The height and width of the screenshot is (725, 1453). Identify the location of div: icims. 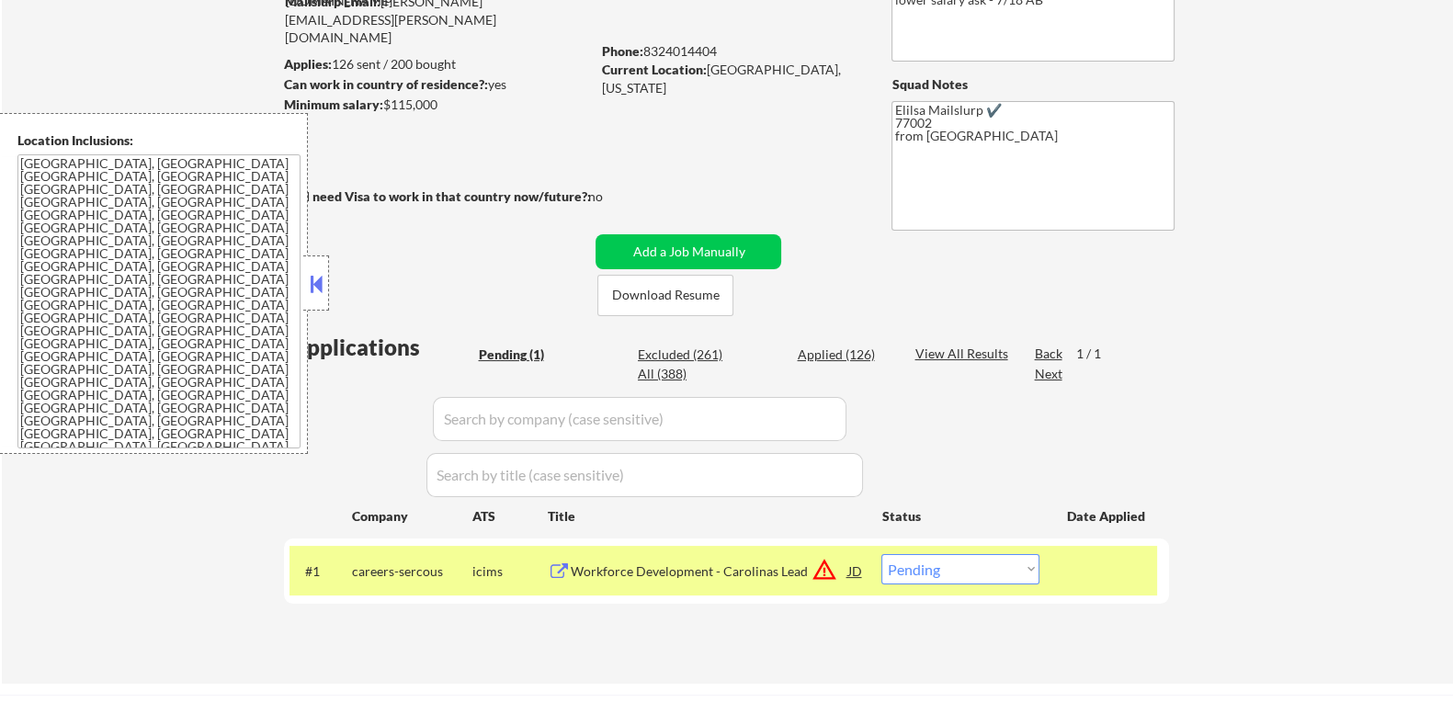
(509, 572).